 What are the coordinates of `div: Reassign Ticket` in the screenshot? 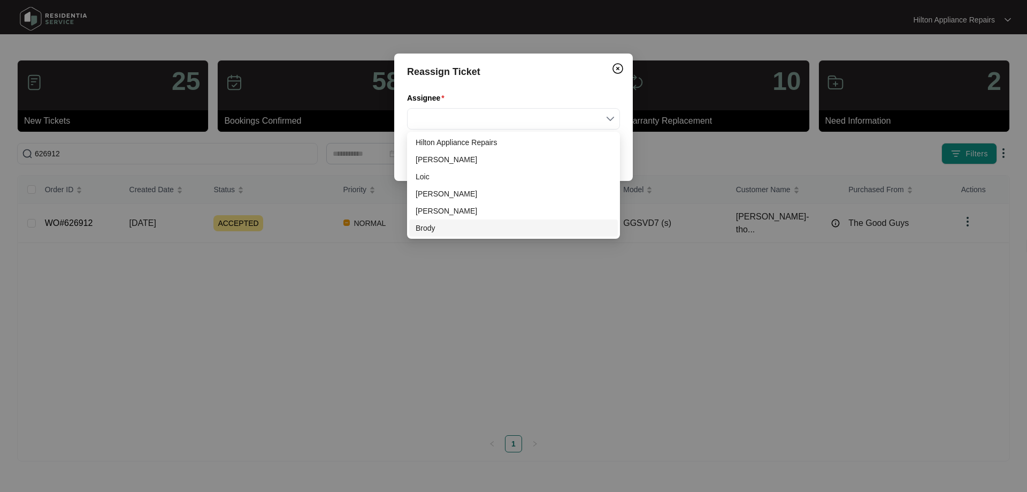 It's located at (514, 72).